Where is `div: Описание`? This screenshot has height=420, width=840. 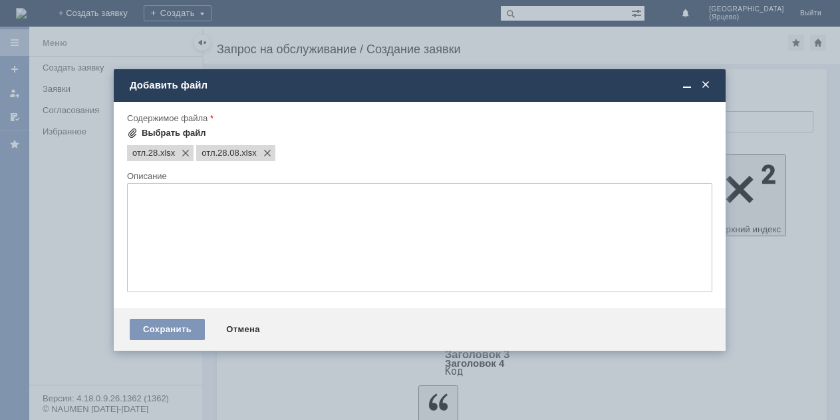
div: Описание is located at coordinates (419, 176).